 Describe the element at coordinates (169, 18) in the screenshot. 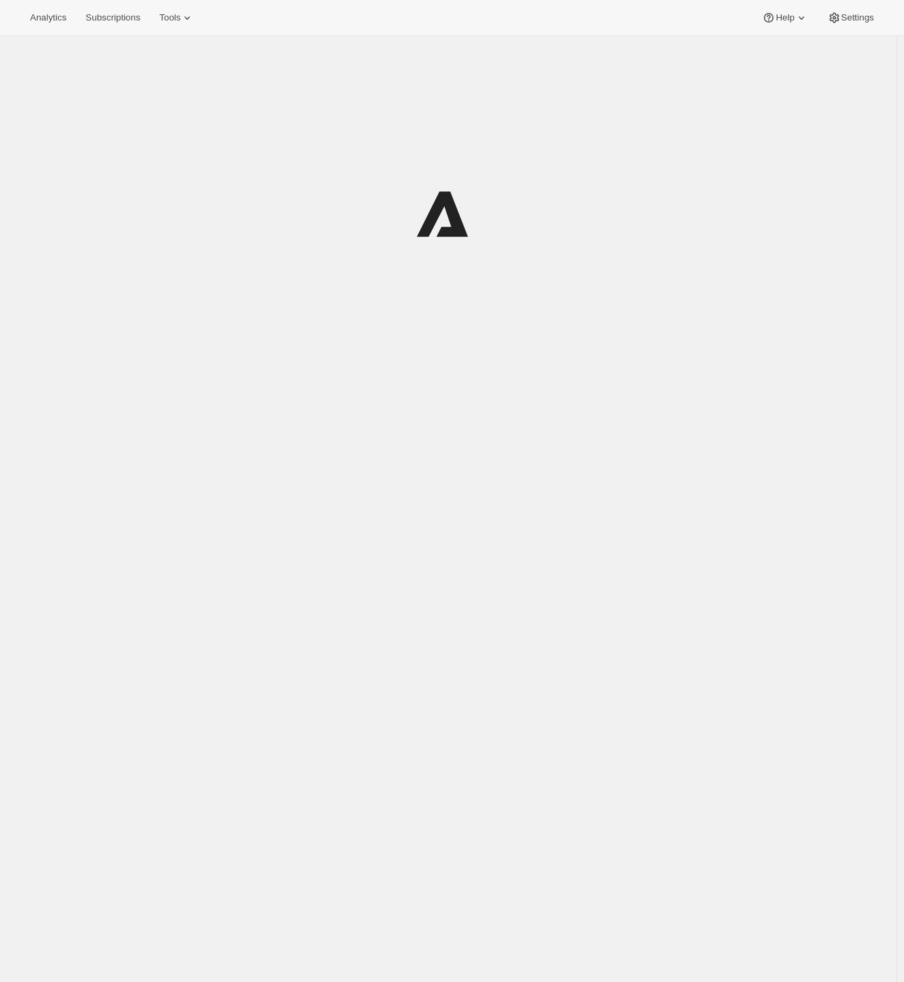

I see `span: Tools` at that location.